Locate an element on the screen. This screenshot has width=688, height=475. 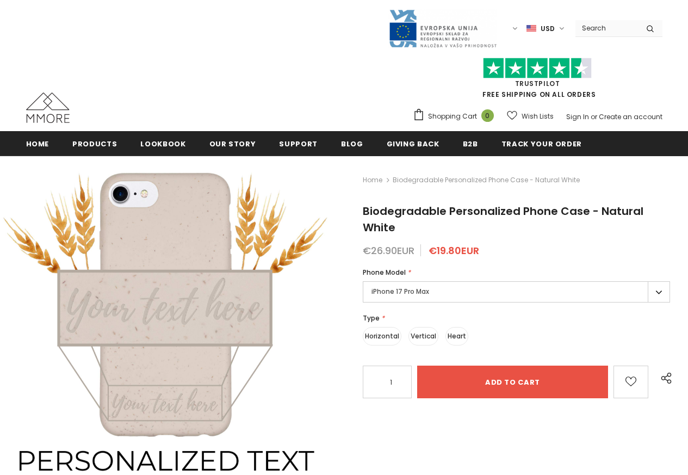
img: USD is located at coordinates (531, 28).